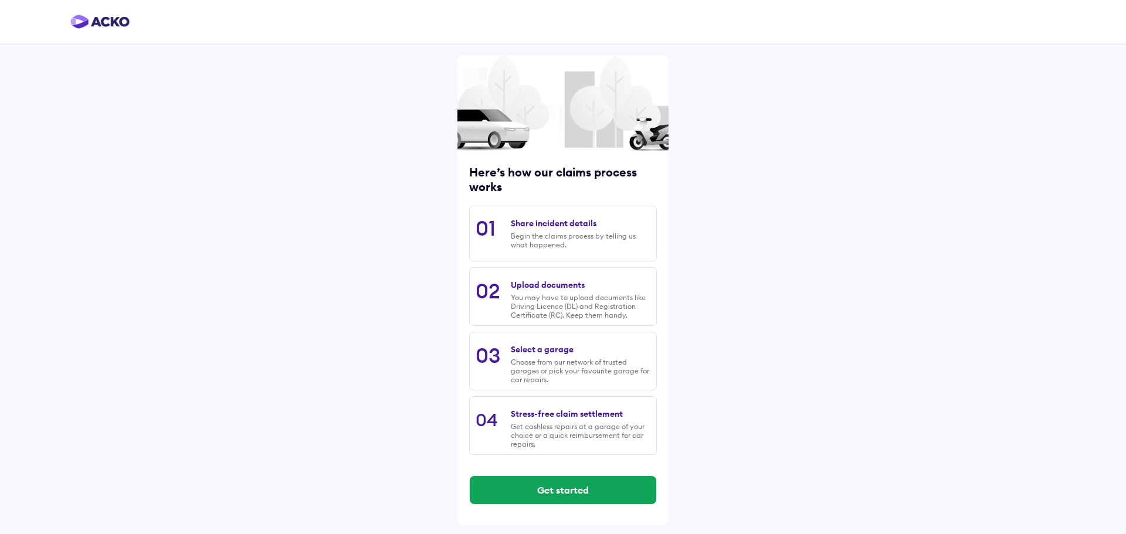  What do you see at coordinates (563, 490) in the screenshot?
I see `button: Get started` at bounding box center [563, 490].